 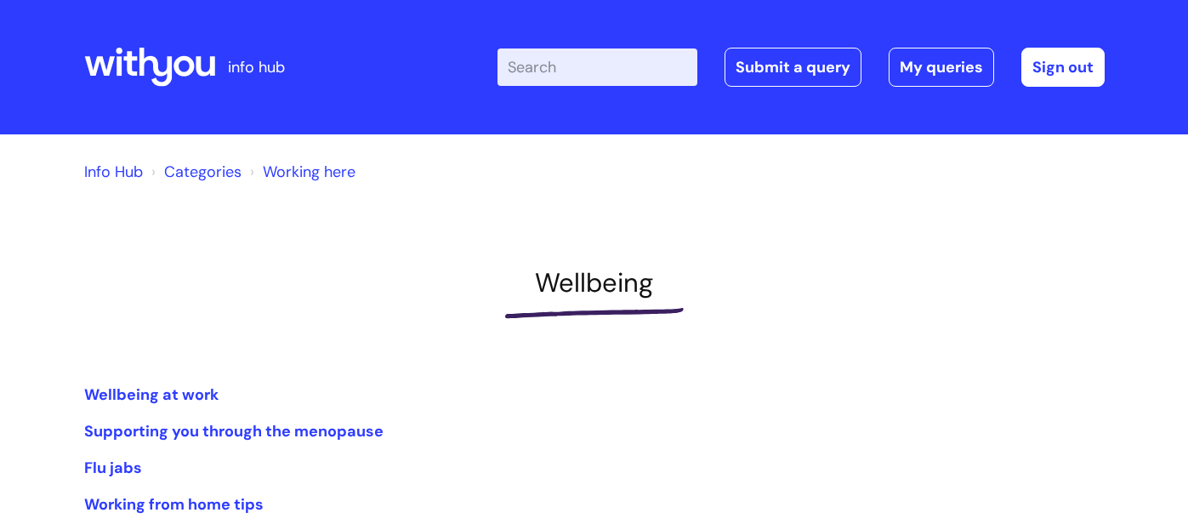 I want to click on h1: Wellbeing, so click(x=595, y=282).